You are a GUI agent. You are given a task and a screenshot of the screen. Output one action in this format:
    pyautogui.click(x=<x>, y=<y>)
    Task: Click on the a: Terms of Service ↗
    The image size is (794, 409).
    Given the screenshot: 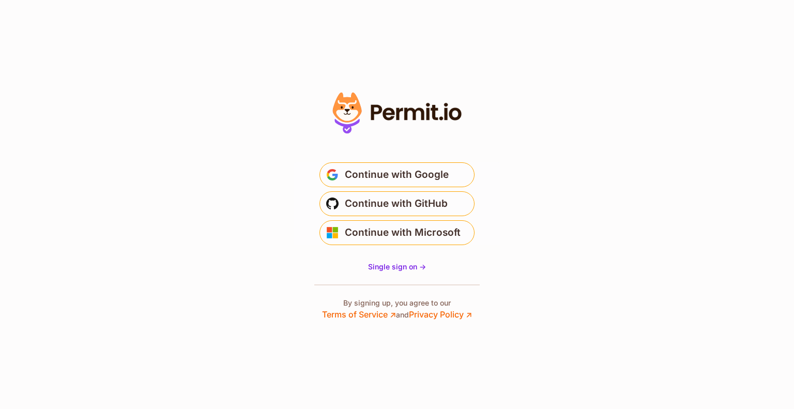 What is the action you would take?
    pyautogui.click(x=359, y=314)
    